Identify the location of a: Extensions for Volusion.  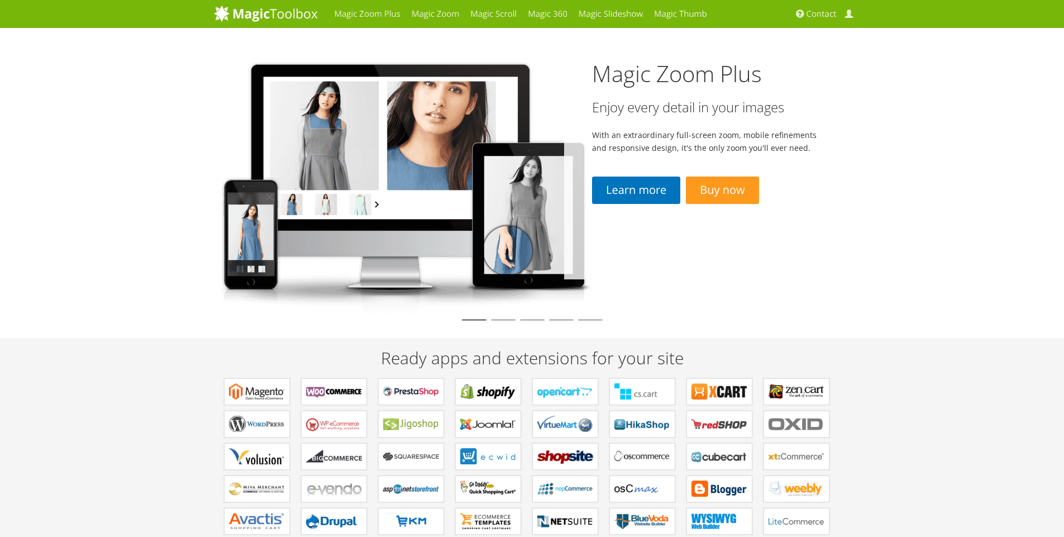
(257, 456).